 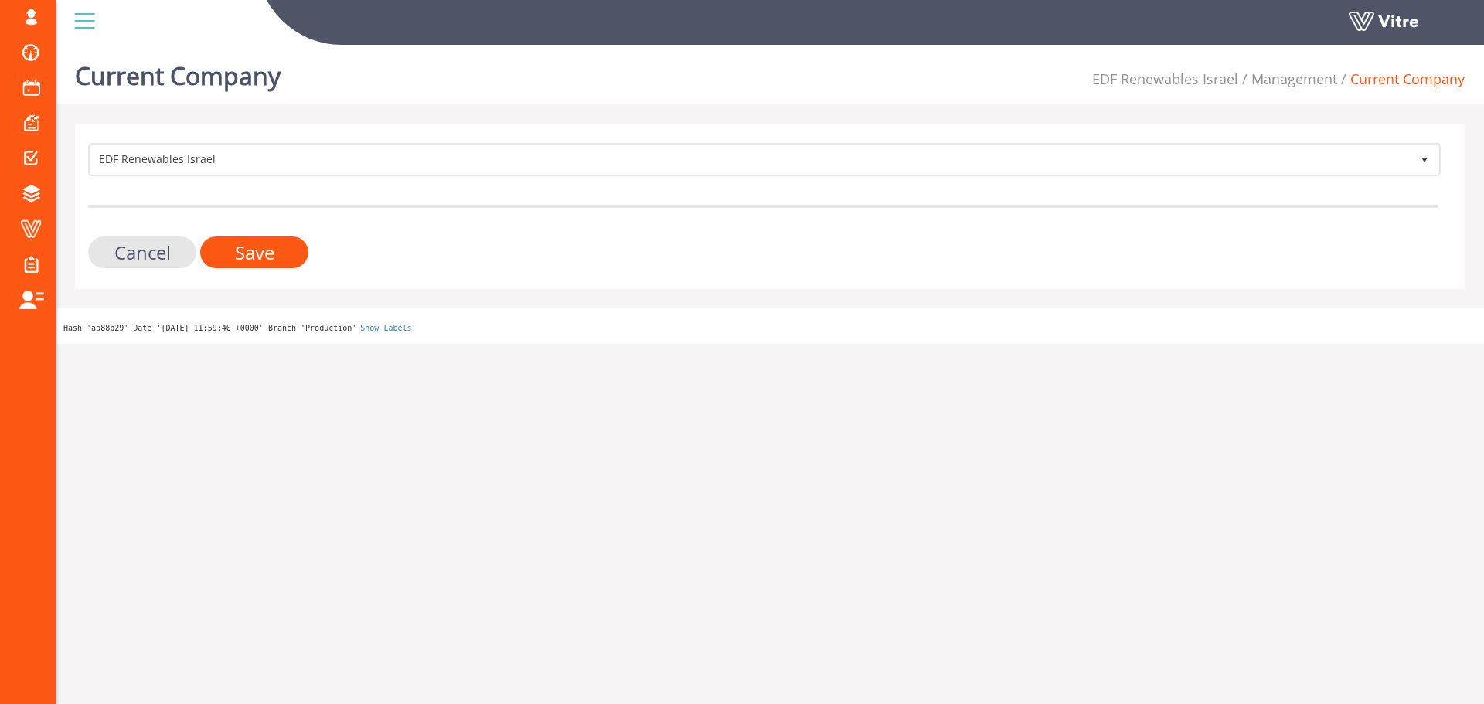 What do you see at coordinates (178, 71) in the screenshot?
I see `h1: Current Company` at bounding box center [178, 71].